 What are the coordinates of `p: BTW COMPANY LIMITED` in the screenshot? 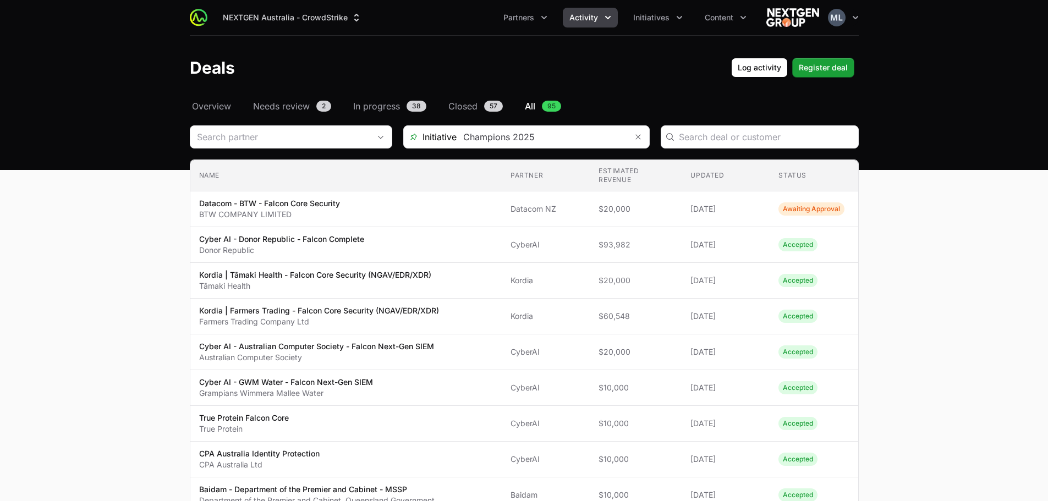 It's located at (269, 214).